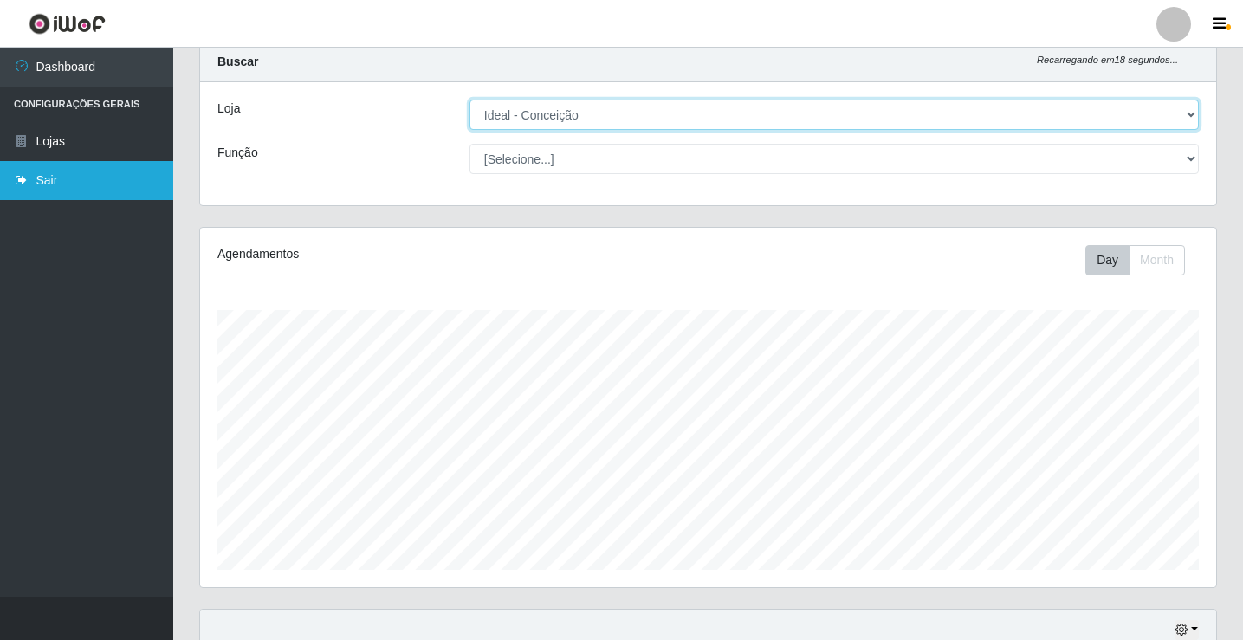  Describe the element at coordinates (1156, 260) in the screenshot. I see `button: Month` at that location.